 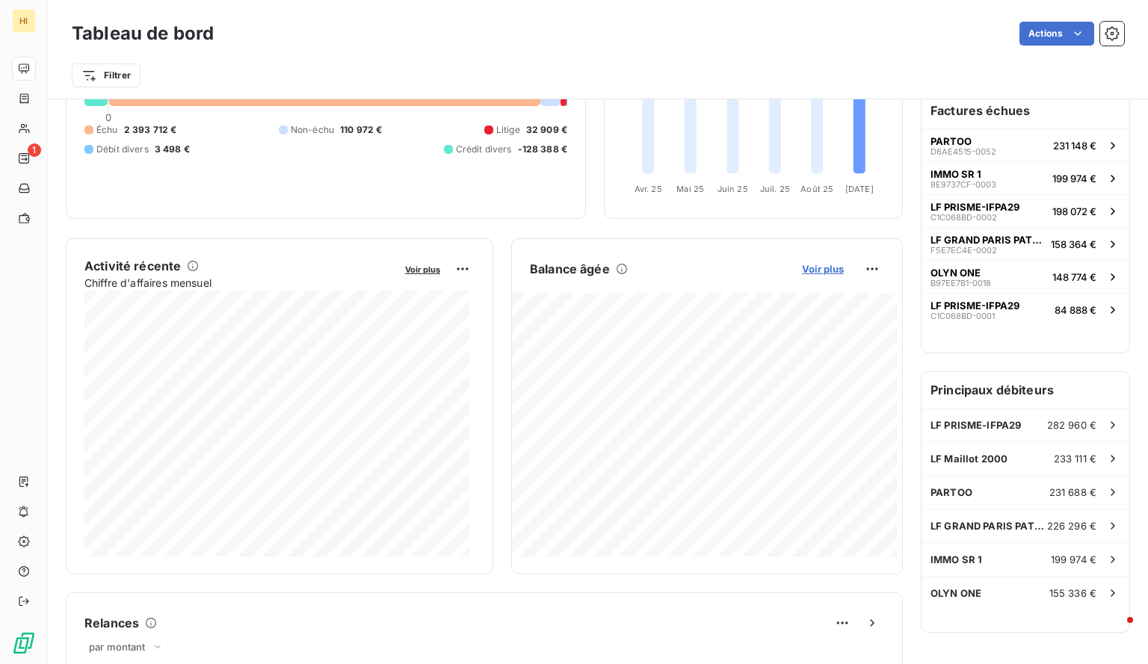 I want to click on h6: Factures échues, so click(x=1025, y=111).